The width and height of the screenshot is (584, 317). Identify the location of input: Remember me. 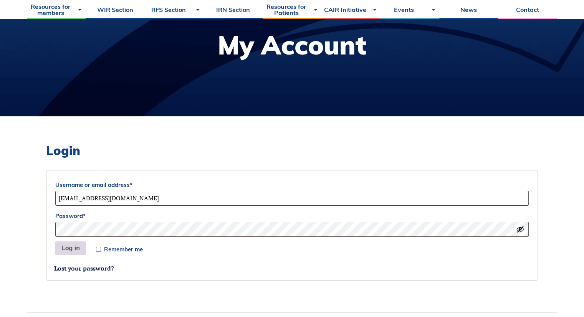
(98, 249).